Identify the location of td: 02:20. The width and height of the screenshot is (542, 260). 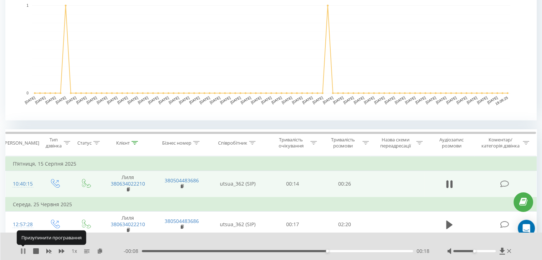
(344, 224).